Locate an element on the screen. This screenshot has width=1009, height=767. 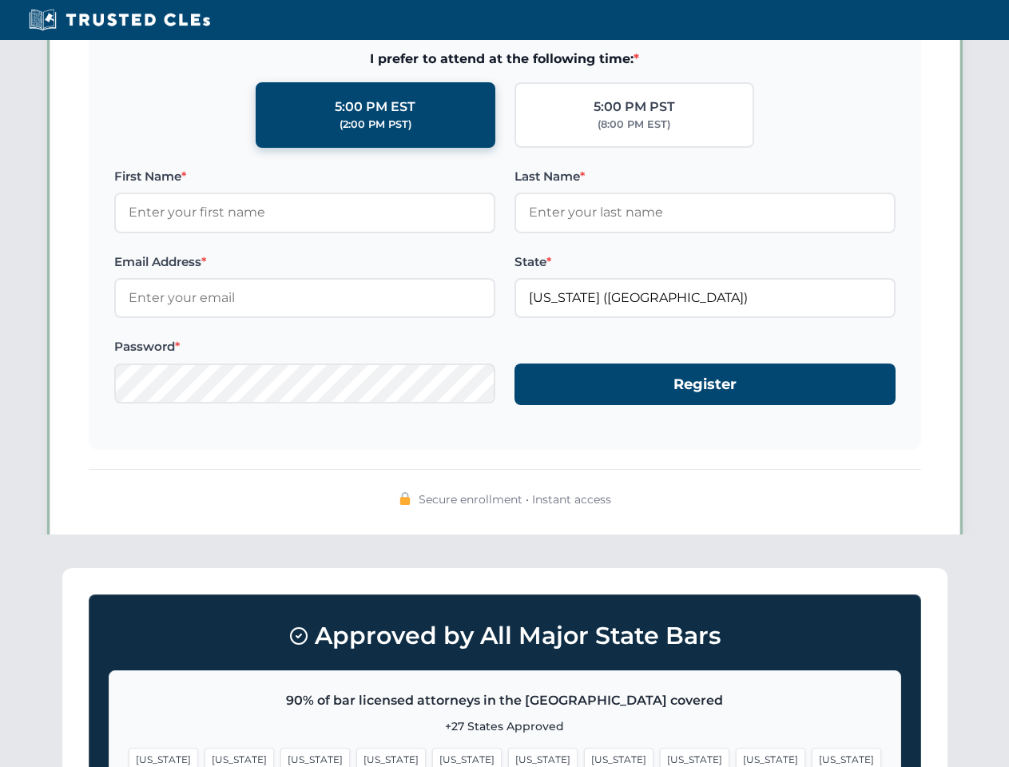
div: 5:00 PM EST is located at coordinates (375, 107).